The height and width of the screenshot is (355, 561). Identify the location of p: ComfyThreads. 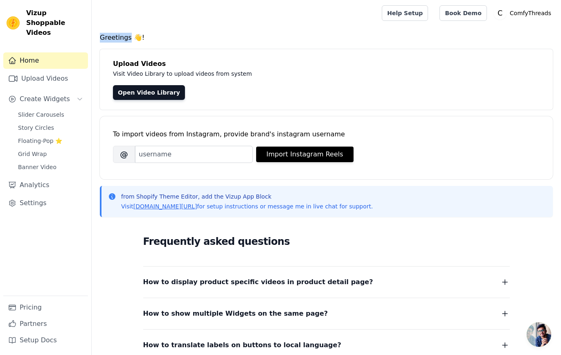
(530, 13).